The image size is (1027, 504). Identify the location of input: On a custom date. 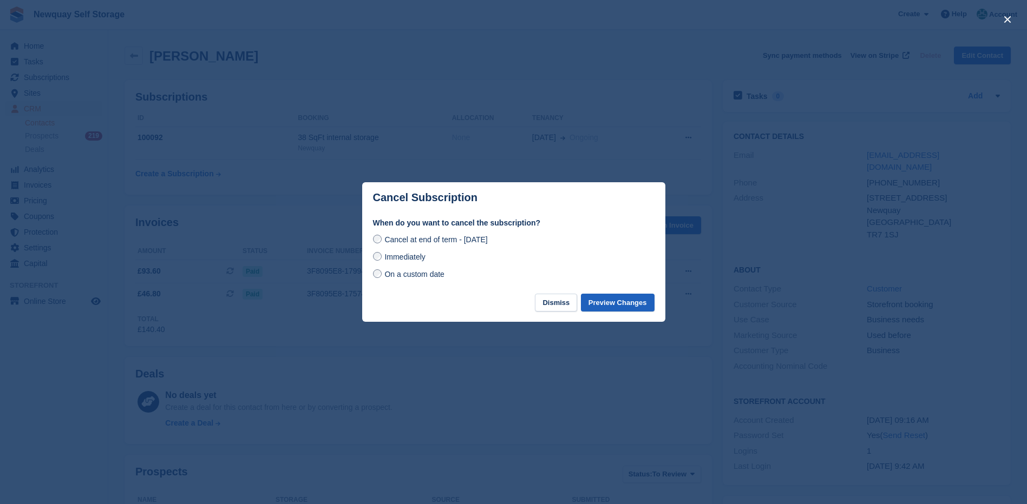
(377, 274).